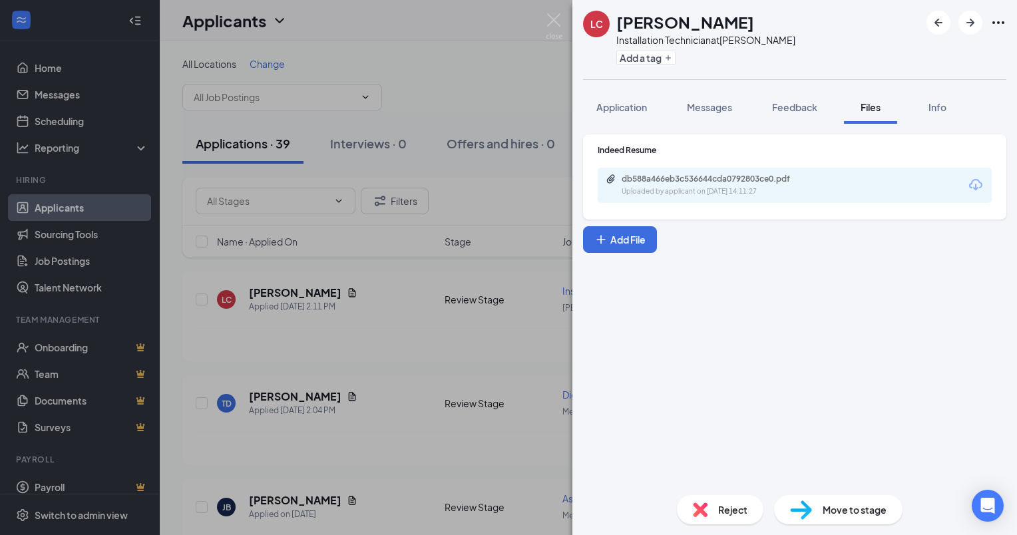 This screenshot has width=1017, height=535. What do you see at coordinates (795, 107) in the screenshot?
I see `span: Feedback` at bounding box center [795, 107].